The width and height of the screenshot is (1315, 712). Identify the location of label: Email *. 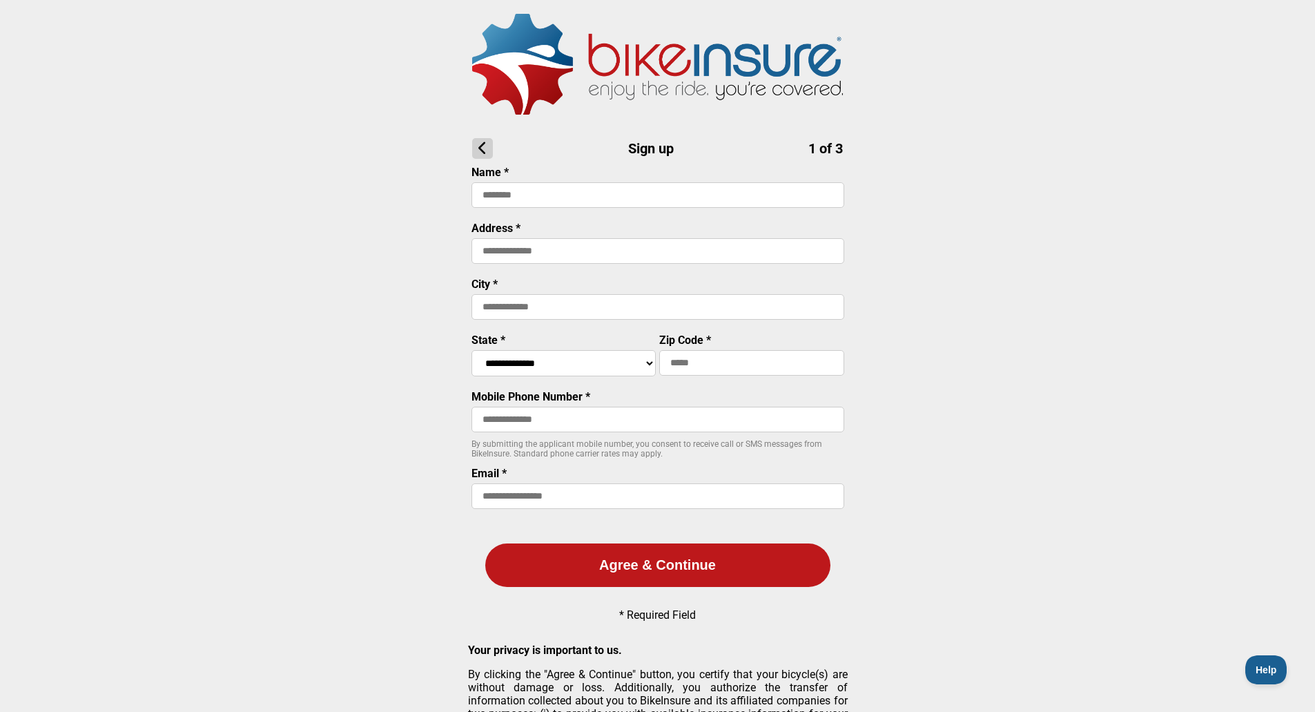
(489, 473).